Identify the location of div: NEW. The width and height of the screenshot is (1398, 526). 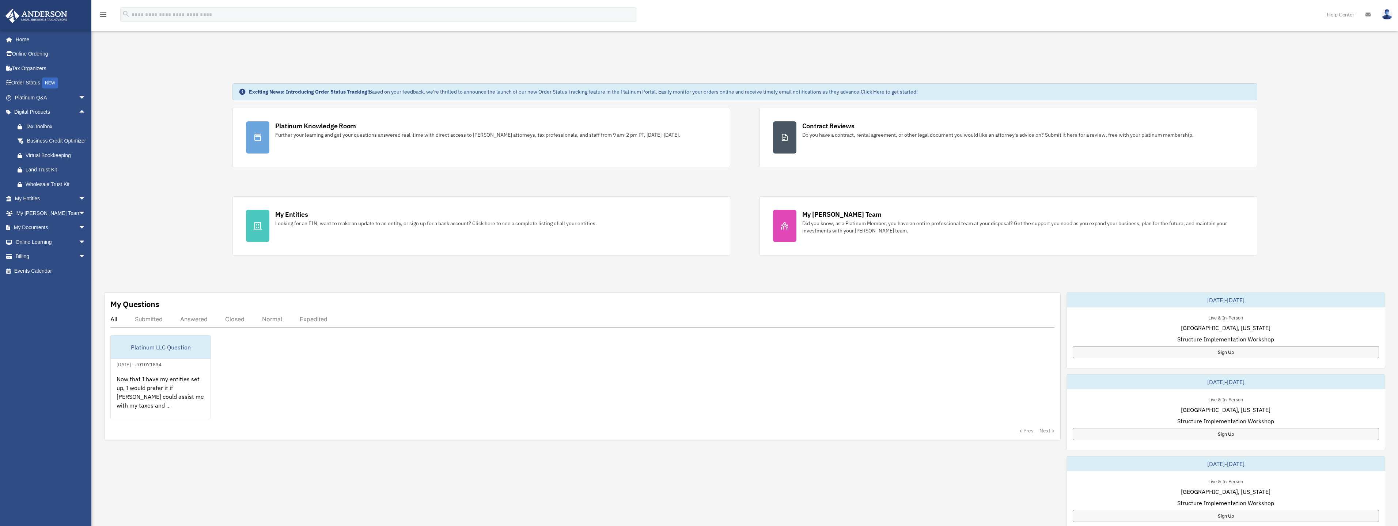
(50, 83).